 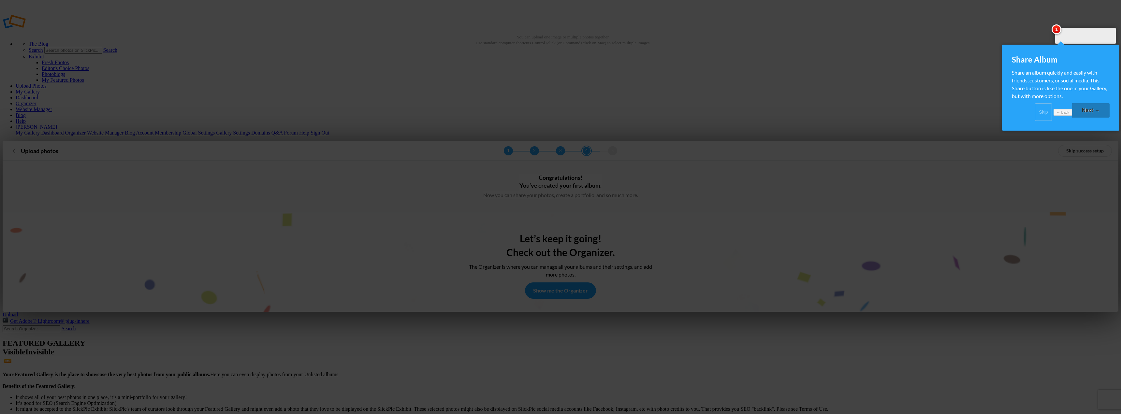 What do you see at coordinates (1057, 29) in the screenshot?
I see `span: 1` at bounding box center [1057, 29].